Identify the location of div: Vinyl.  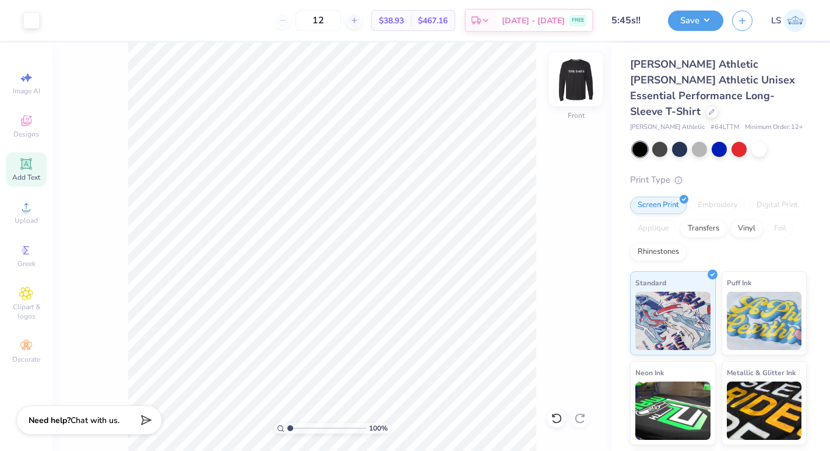
(747, 229).